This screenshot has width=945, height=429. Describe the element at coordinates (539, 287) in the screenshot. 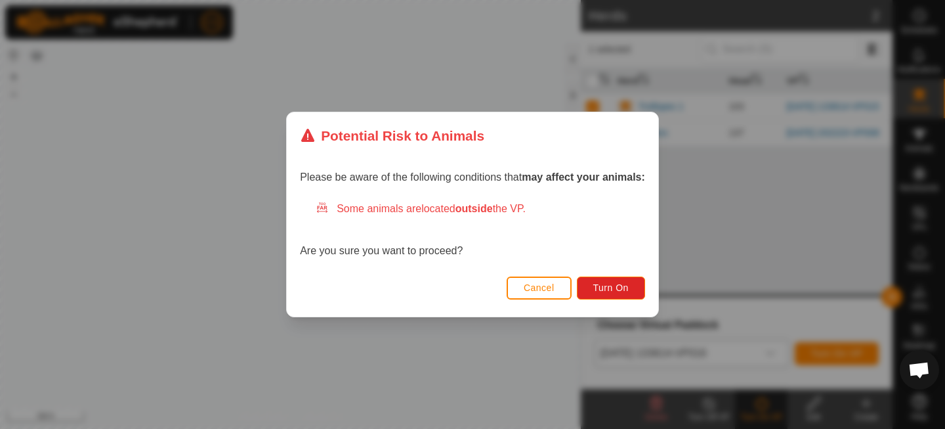

I see `span: Cancel` at that location.